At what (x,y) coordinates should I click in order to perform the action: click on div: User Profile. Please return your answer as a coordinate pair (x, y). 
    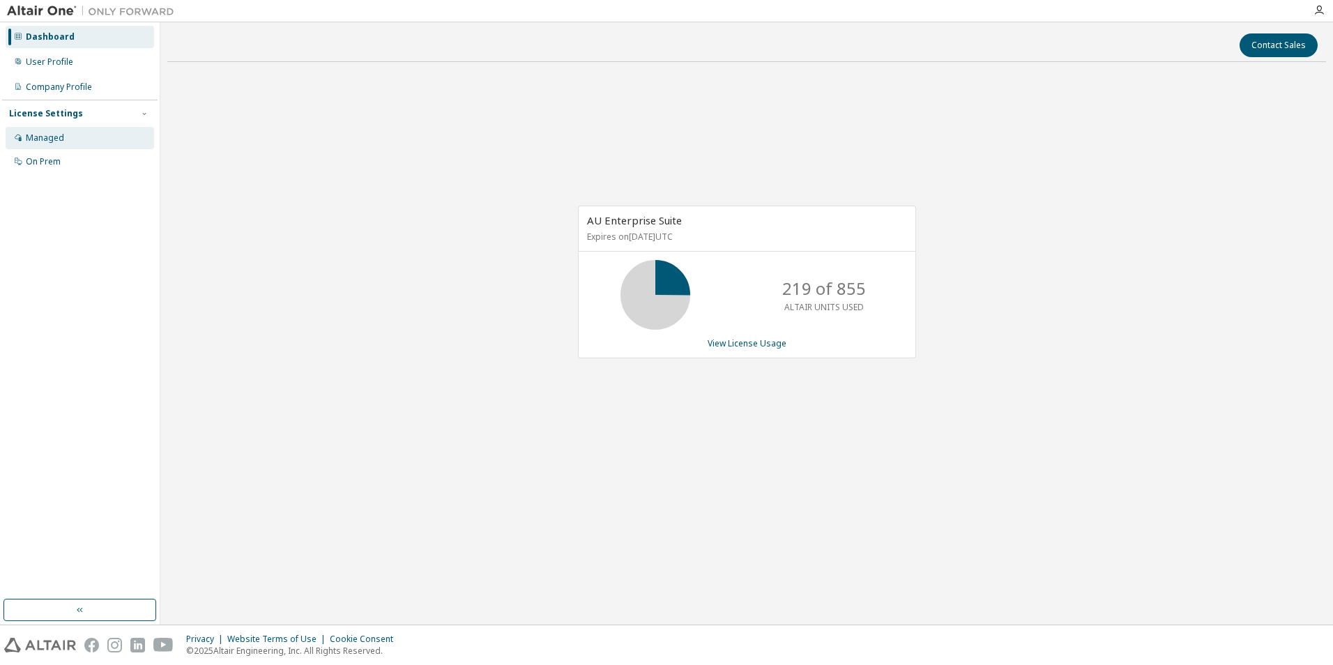
    Looking at the image, I should click on (50, 62).